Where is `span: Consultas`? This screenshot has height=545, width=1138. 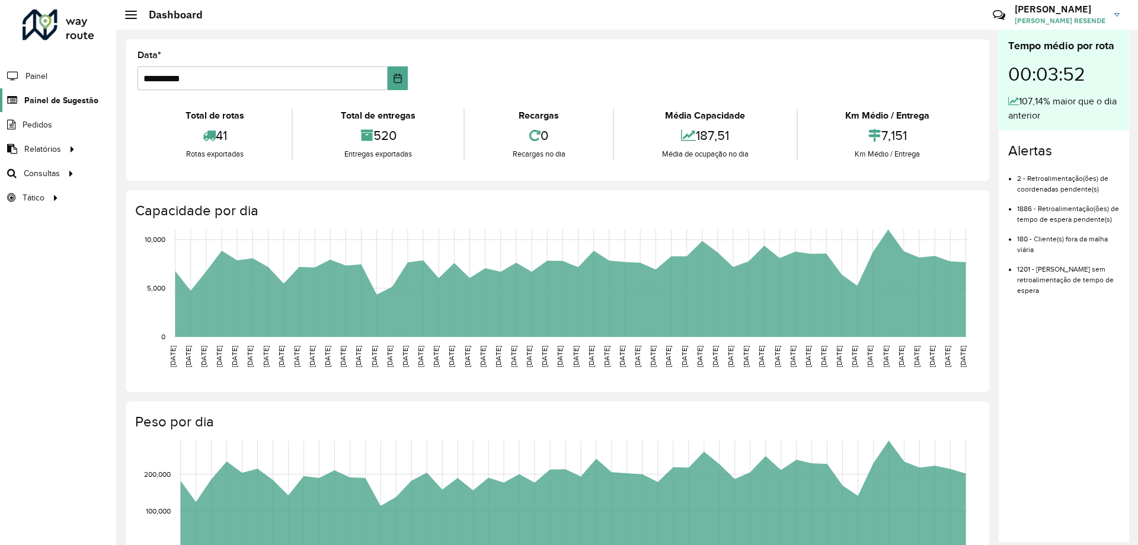 span: Consultas is located at coordinates (41, 173).